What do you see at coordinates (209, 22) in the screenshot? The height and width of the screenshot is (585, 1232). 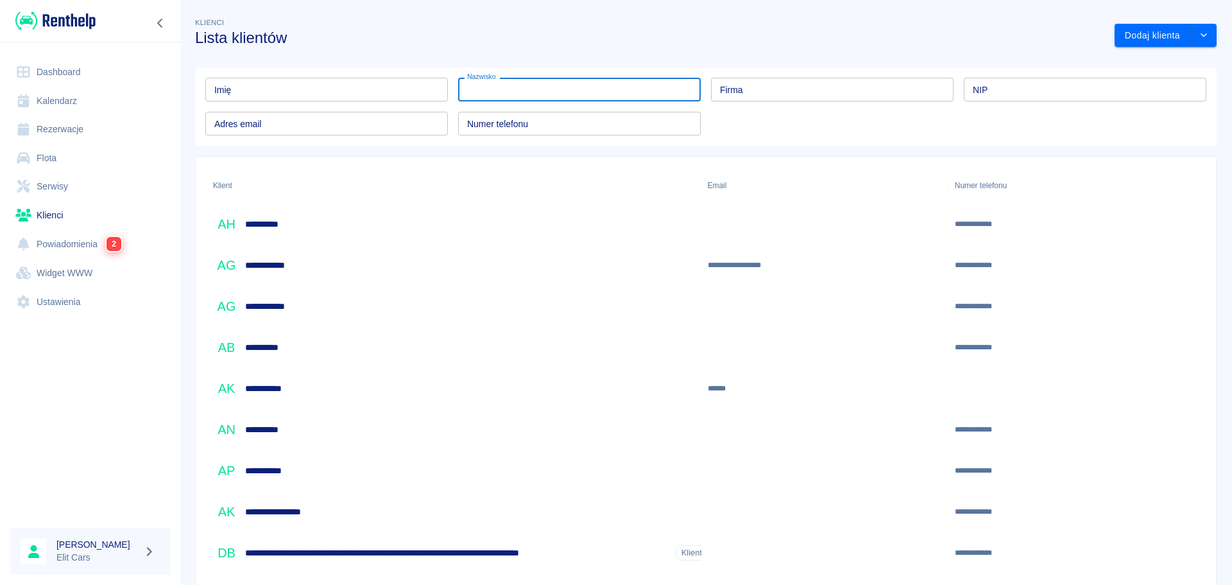 I see `span: Klienci` at bounding box center [209, 22].